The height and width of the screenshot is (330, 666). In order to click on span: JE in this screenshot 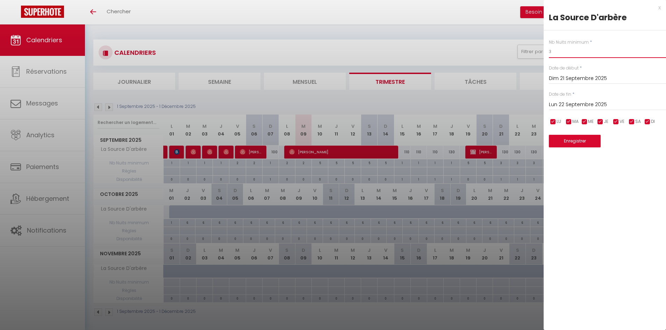, I will do `click(606, 122)`.